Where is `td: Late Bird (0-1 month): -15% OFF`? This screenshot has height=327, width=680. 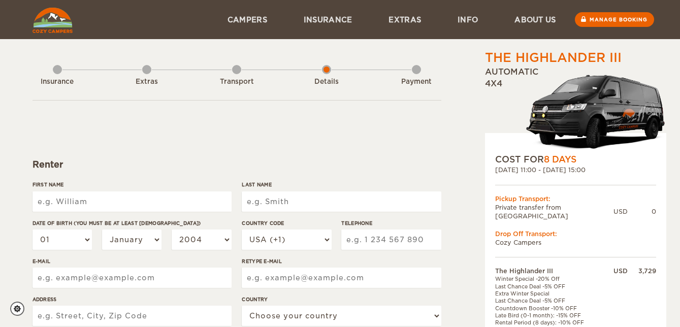
td: Late Bird (0-1 month): -15% OFF is located at coordinates (550, 315).